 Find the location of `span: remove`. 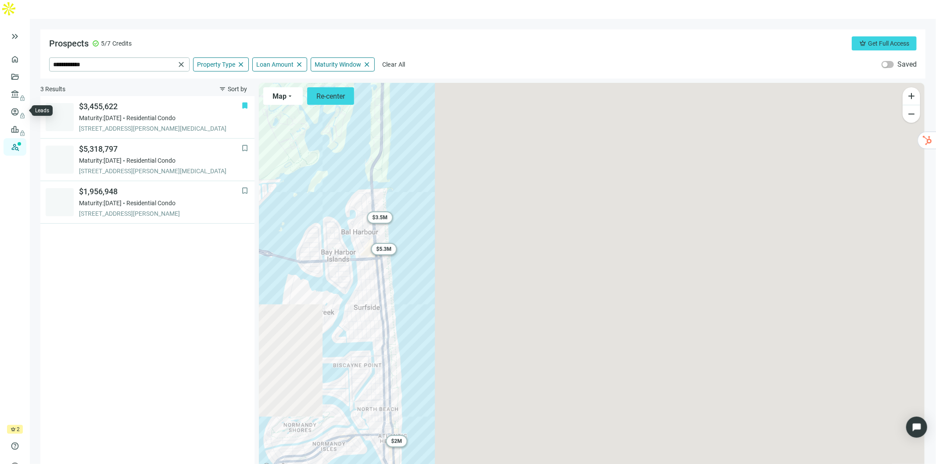

span: remove is located at coordinates (911, 114).